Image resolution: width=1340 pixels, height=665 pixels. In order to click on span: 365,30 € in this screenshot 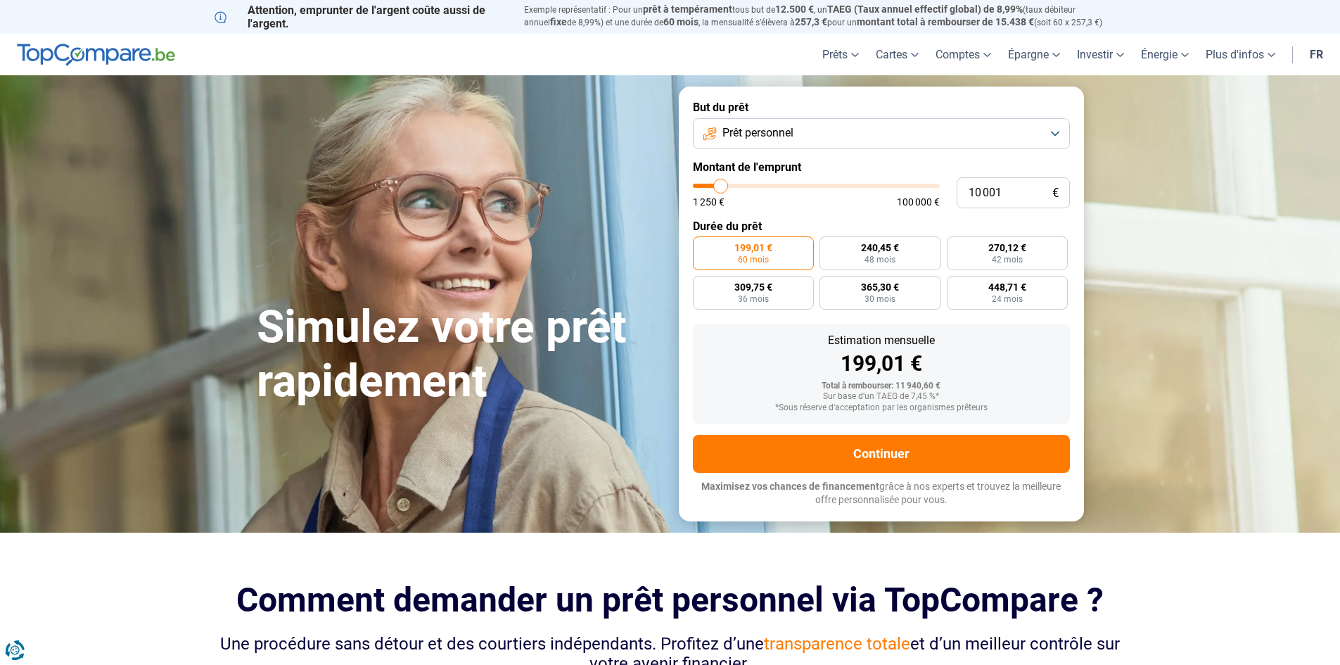, I will do `click(880, 287)`.